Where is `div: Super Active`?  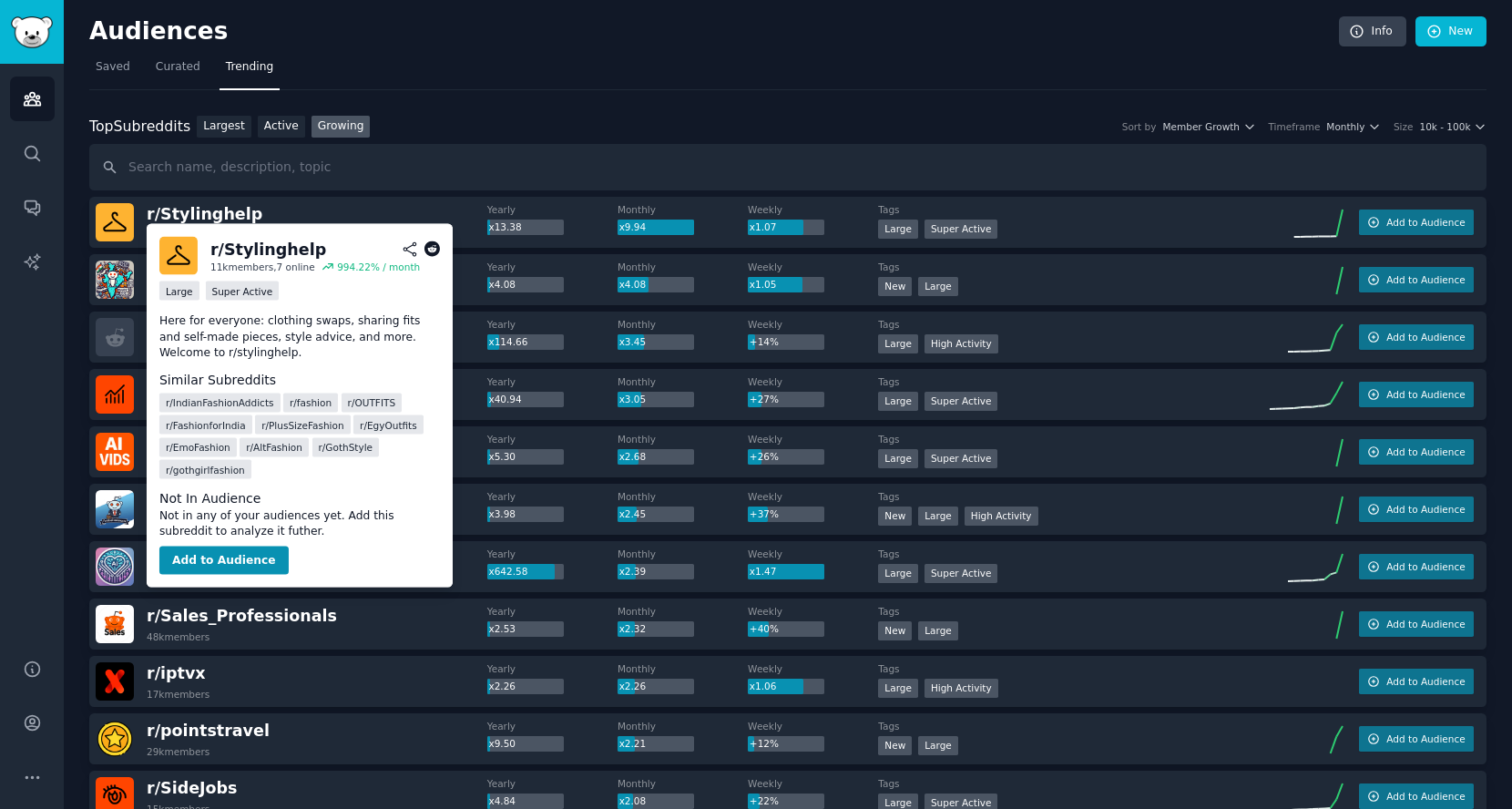
div: Super Active is located at coordinates (961, 401).